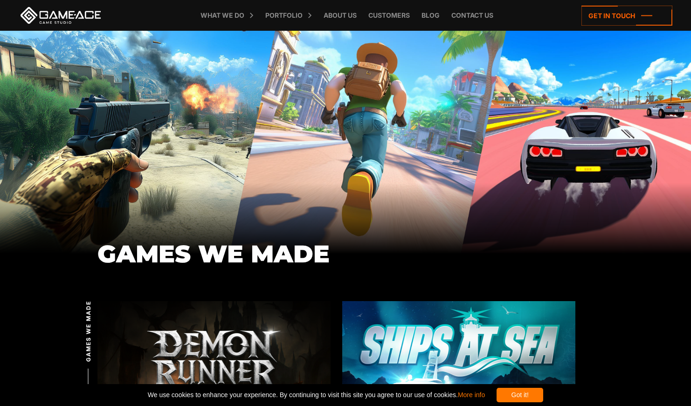 Image resolution: width=691 pixels, height=406 pixels. Describe the element at coordinates (346, 254) in the screenshot. I see `h1: GAMES WE MADE` at that location.